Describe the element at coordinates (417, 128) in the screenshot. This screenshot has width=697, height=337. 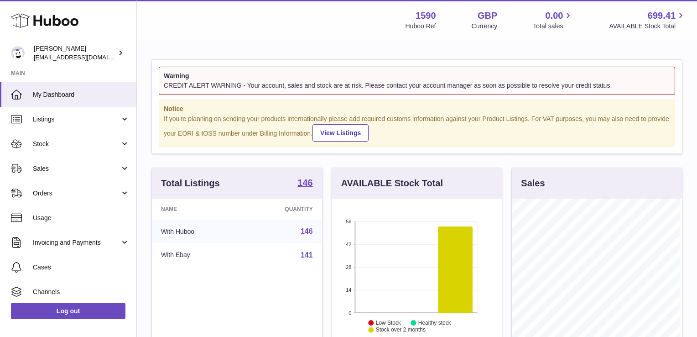
I see `div: If you're planning on sending your products internationally please add required customs informati...` at that location.